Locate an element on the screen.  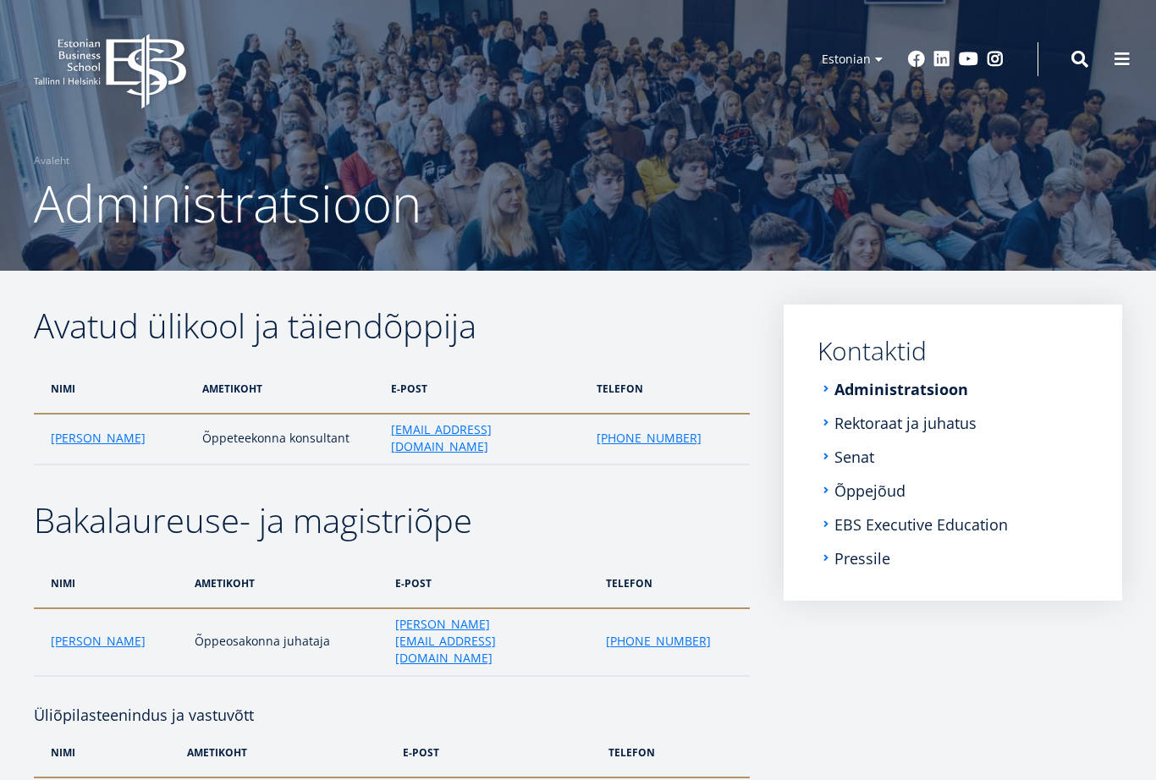
a: Instagram is located at coordinates (995, 59).